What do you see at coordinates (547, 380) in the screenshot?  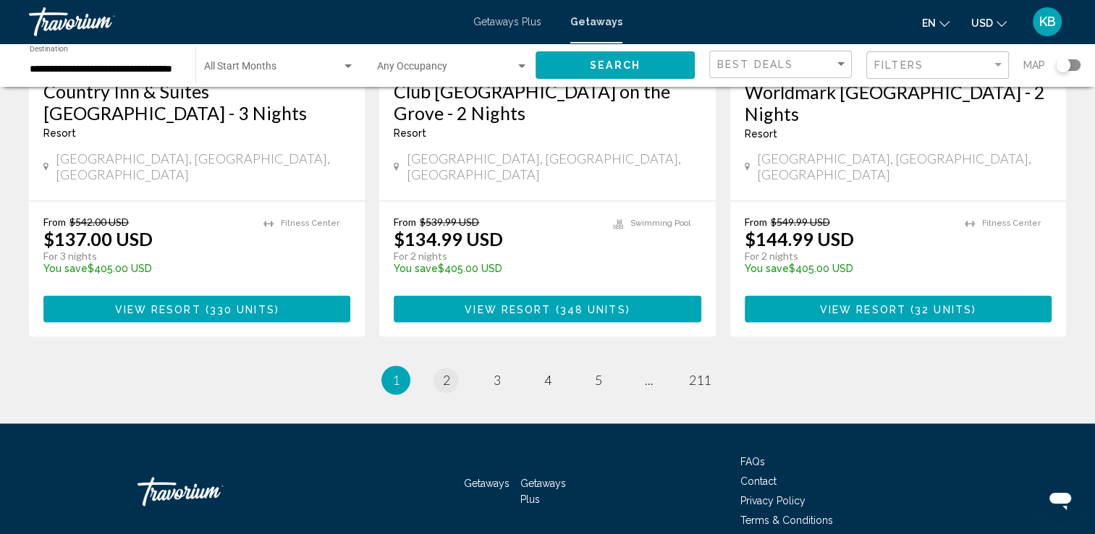 I see `ul: Pagination` at bounding box center [547, 380].